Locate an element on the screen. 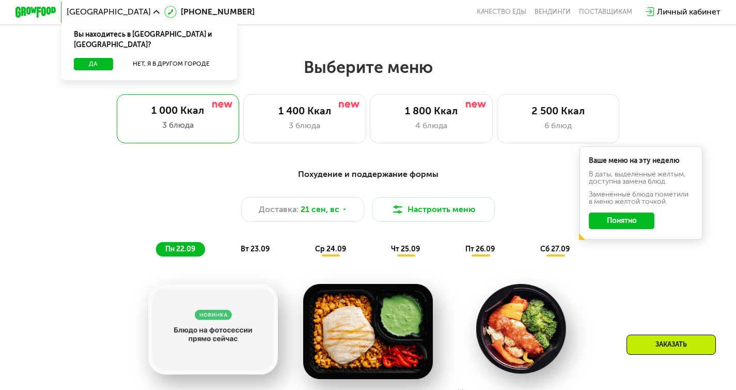  div: 1 000 Ккал is located at coordinates (178, 111).